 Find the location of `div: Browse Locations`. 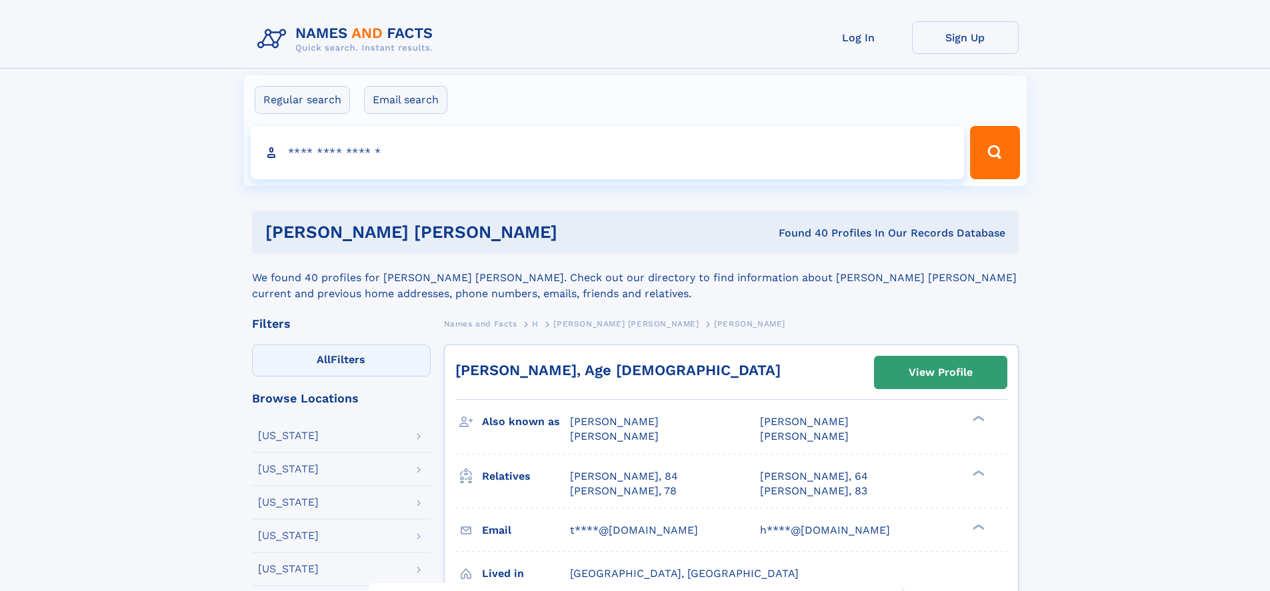

div: Browse Locations is located at coordinates (341, 399).